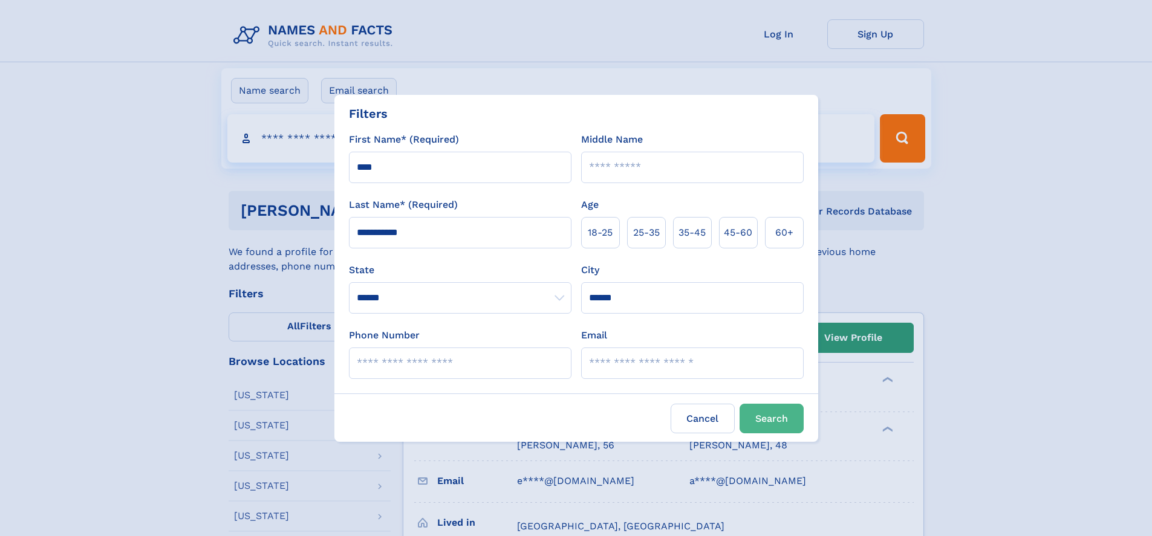  What do you see at coordinates (404, 140) in the screenshot?
I see `label: First Name* (Required)` at bounding box center [404, 140].